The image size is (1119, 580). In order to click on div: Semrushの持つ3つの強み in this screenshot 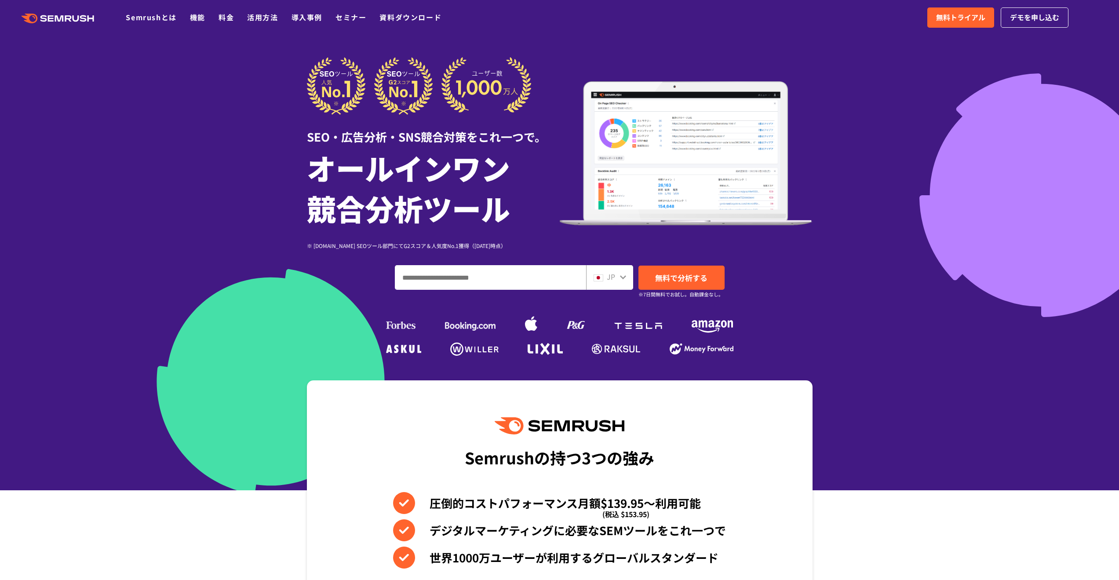, I will do `click(559, 457)`.